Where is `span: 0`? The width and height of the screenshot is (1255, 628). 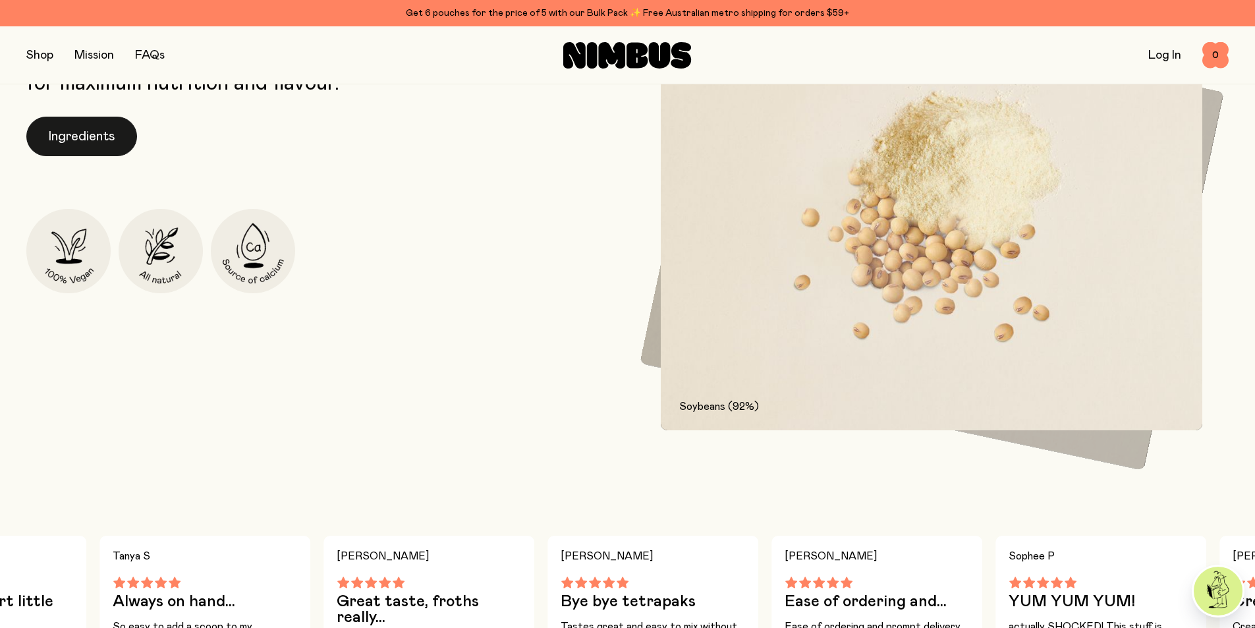
span: 0 is located at coordinates (1216, 55).